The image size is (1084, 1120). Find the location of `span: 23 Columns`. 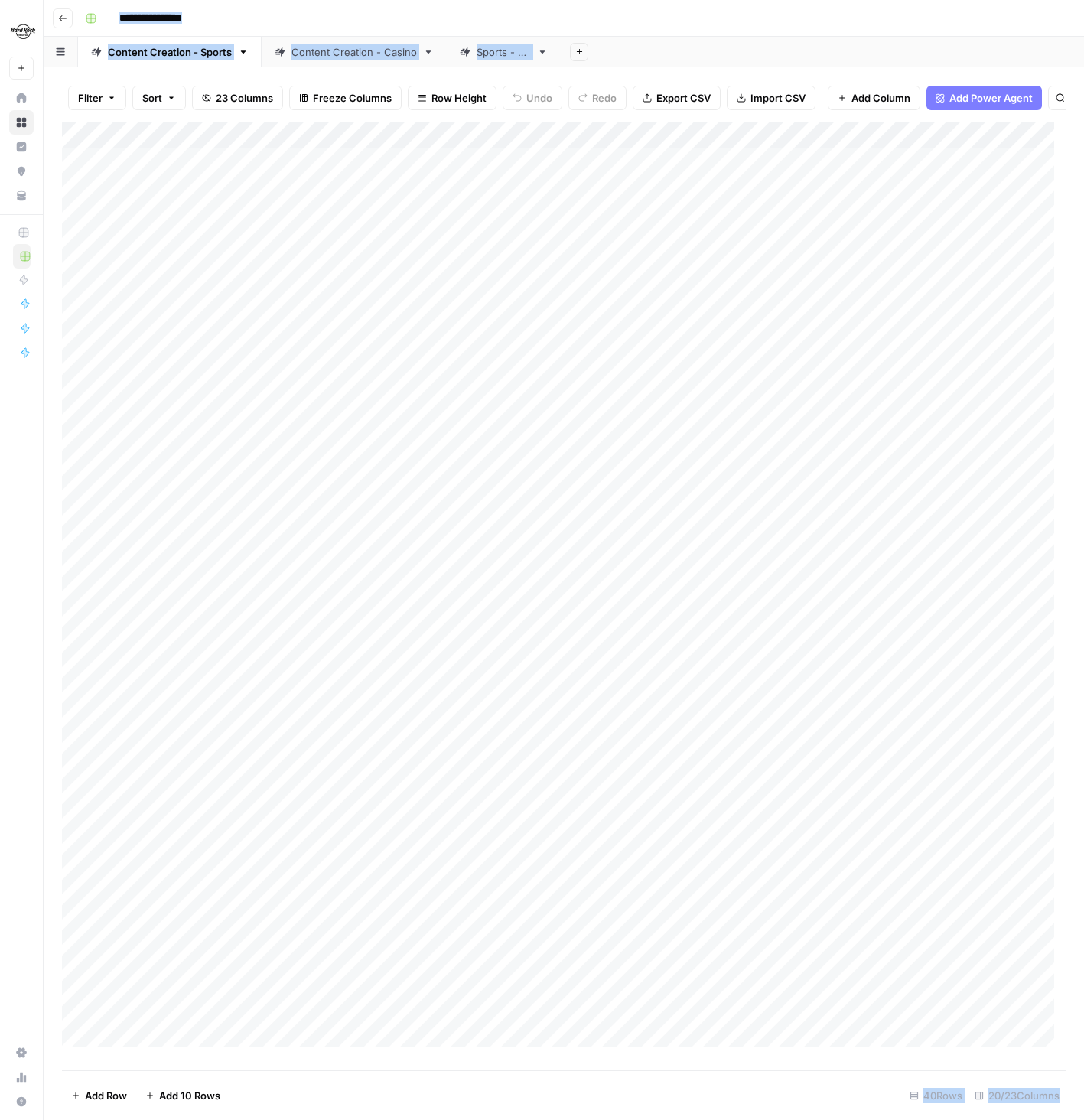

span: 23 Columns is located at coordinates (244, 98).